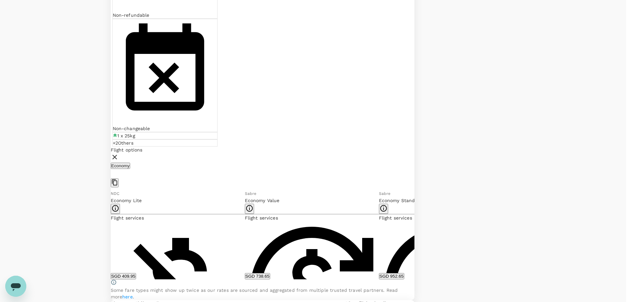  I want to click on button: Economy, so click(121, 166).